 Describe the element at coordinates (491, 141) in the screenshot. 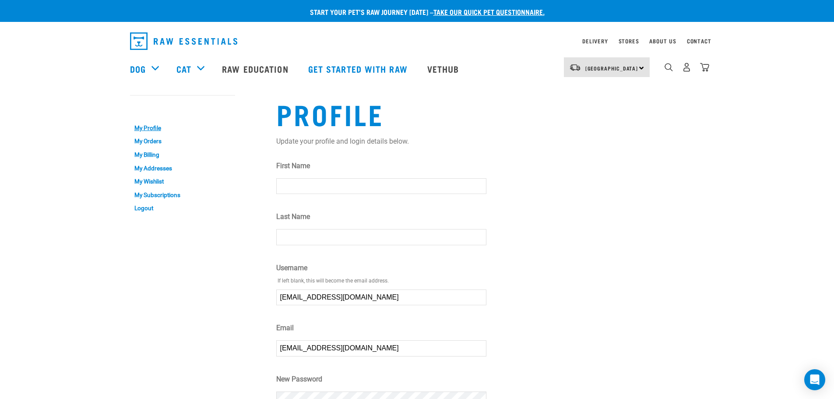

I see `p: Update your profile and login details below.` at that location.